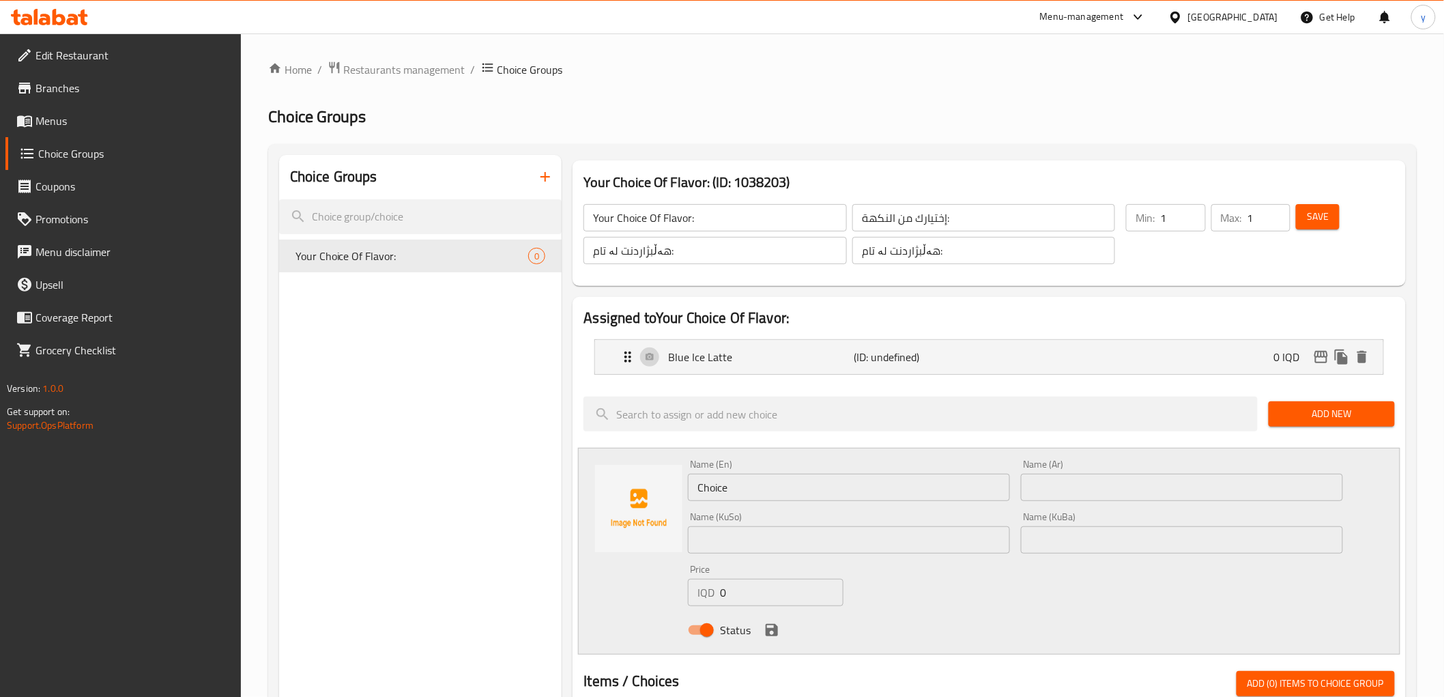 This screenshot has width=1444, height=697. Describe the element at coordinates (849, 487) in the screenshot. I see `input: Enter name En` at that location.